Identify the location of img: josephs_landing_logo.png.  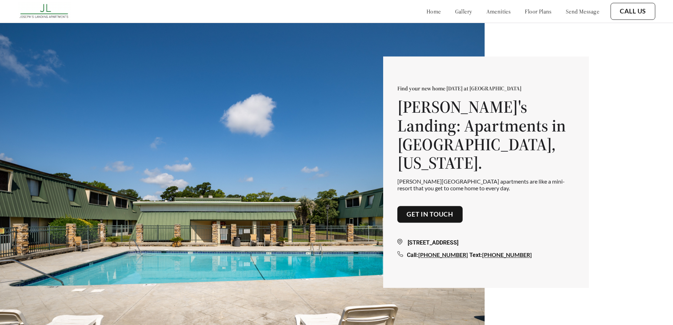
(44, 11).